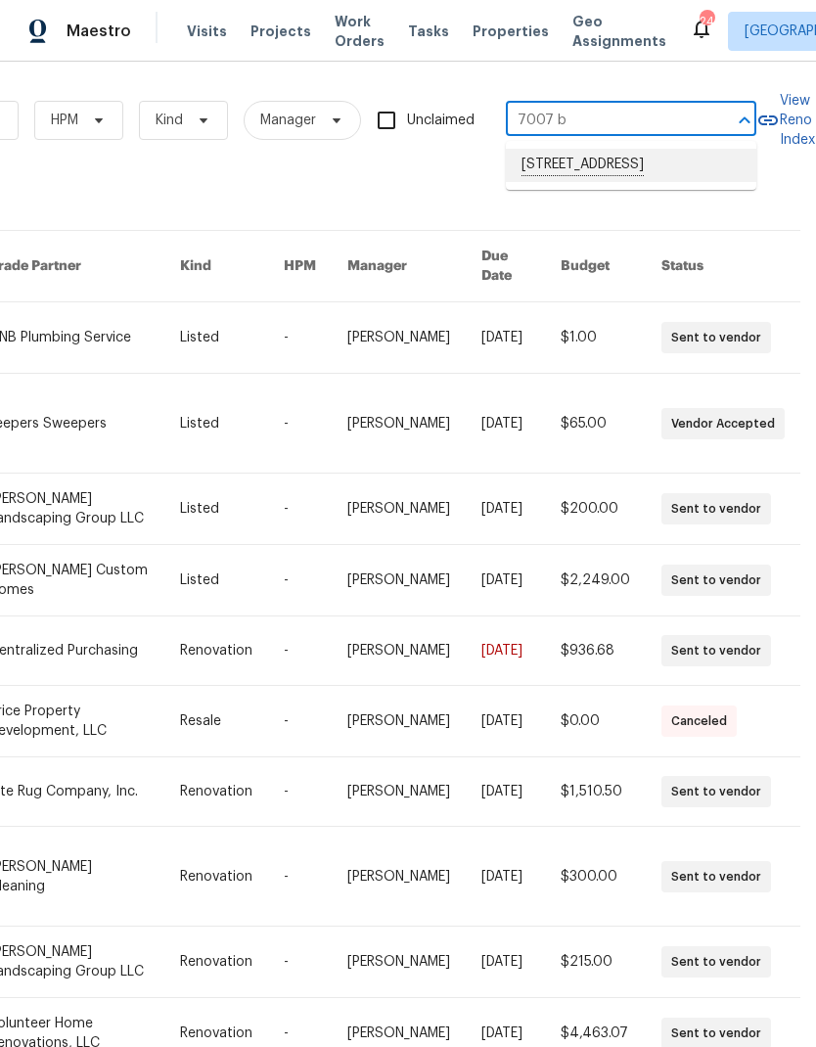 Image resolution: width=816 pixels, height=1047 pixels. I want to click on span: Properties, so click(511, 31).